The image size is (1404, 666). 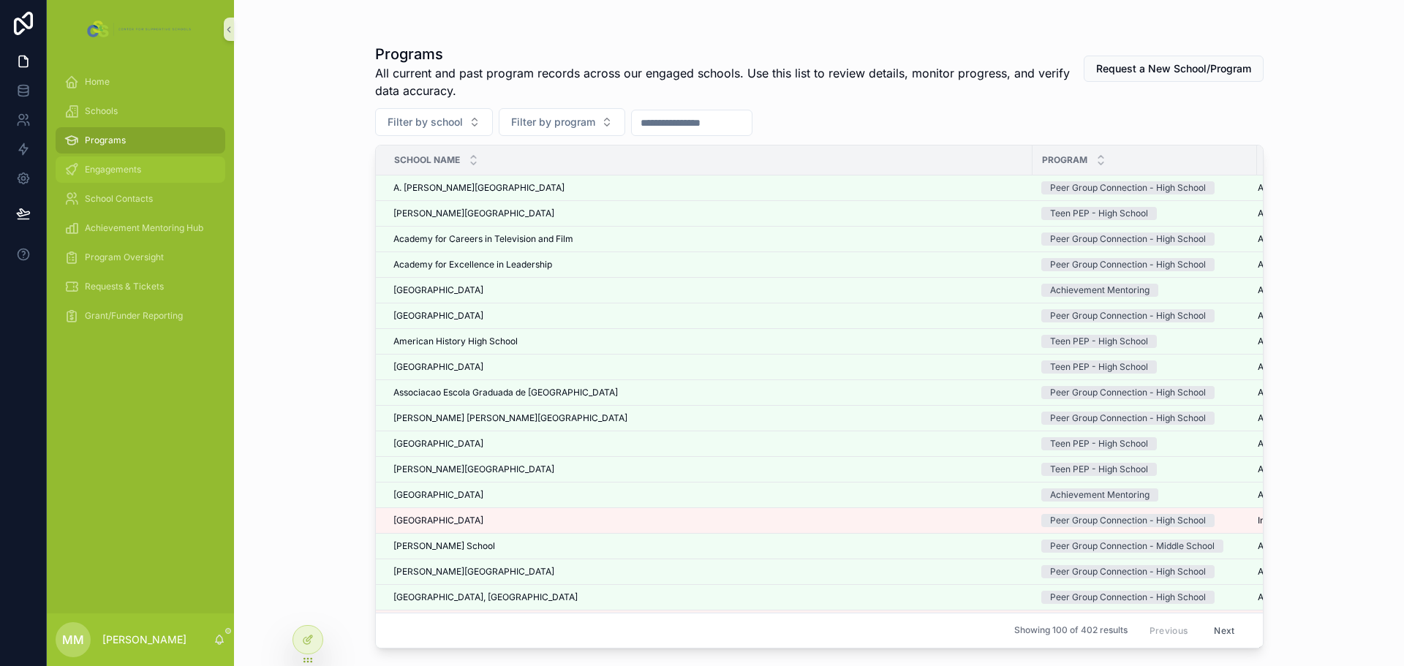 I want to click on div: scrollable content, so click(x=140, y=203).